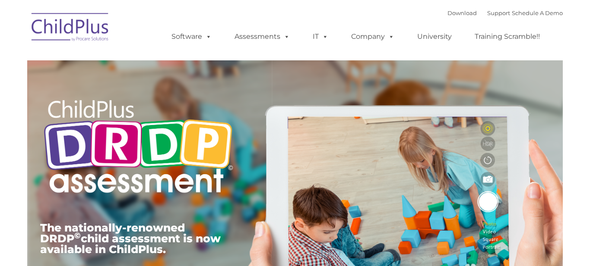 The height and width of the screenshot is (266, 590). Describe the element at coordinates (498, 13) in the screenshot. I see `a: Support` at that location.